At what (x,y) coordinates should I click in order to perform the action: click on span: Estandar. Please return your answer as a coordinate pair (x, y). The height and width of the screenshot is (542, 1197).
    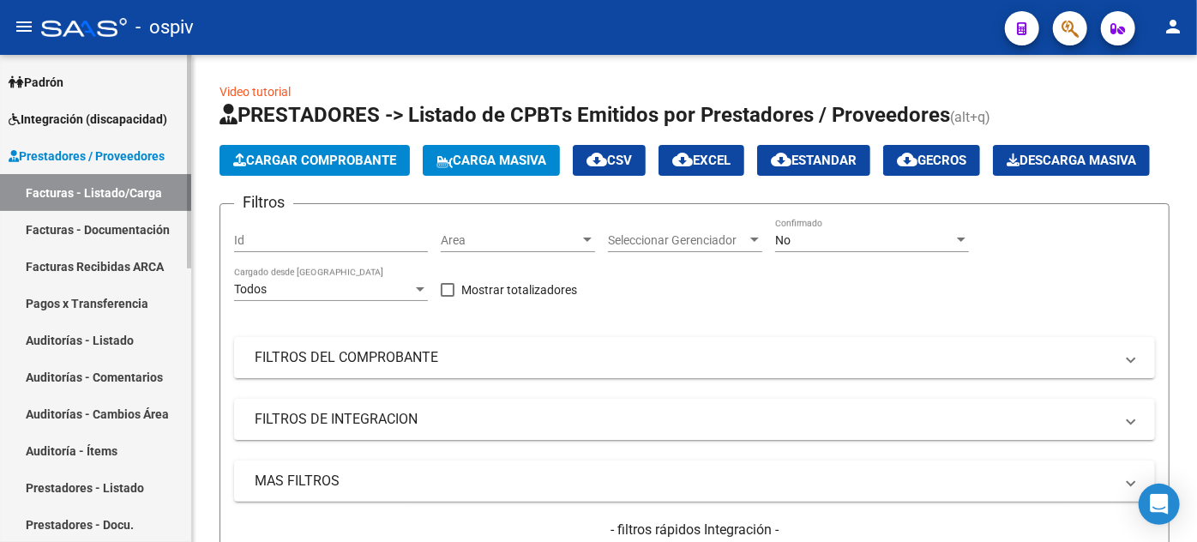
    Looking at the image, I should click on (814, 160).